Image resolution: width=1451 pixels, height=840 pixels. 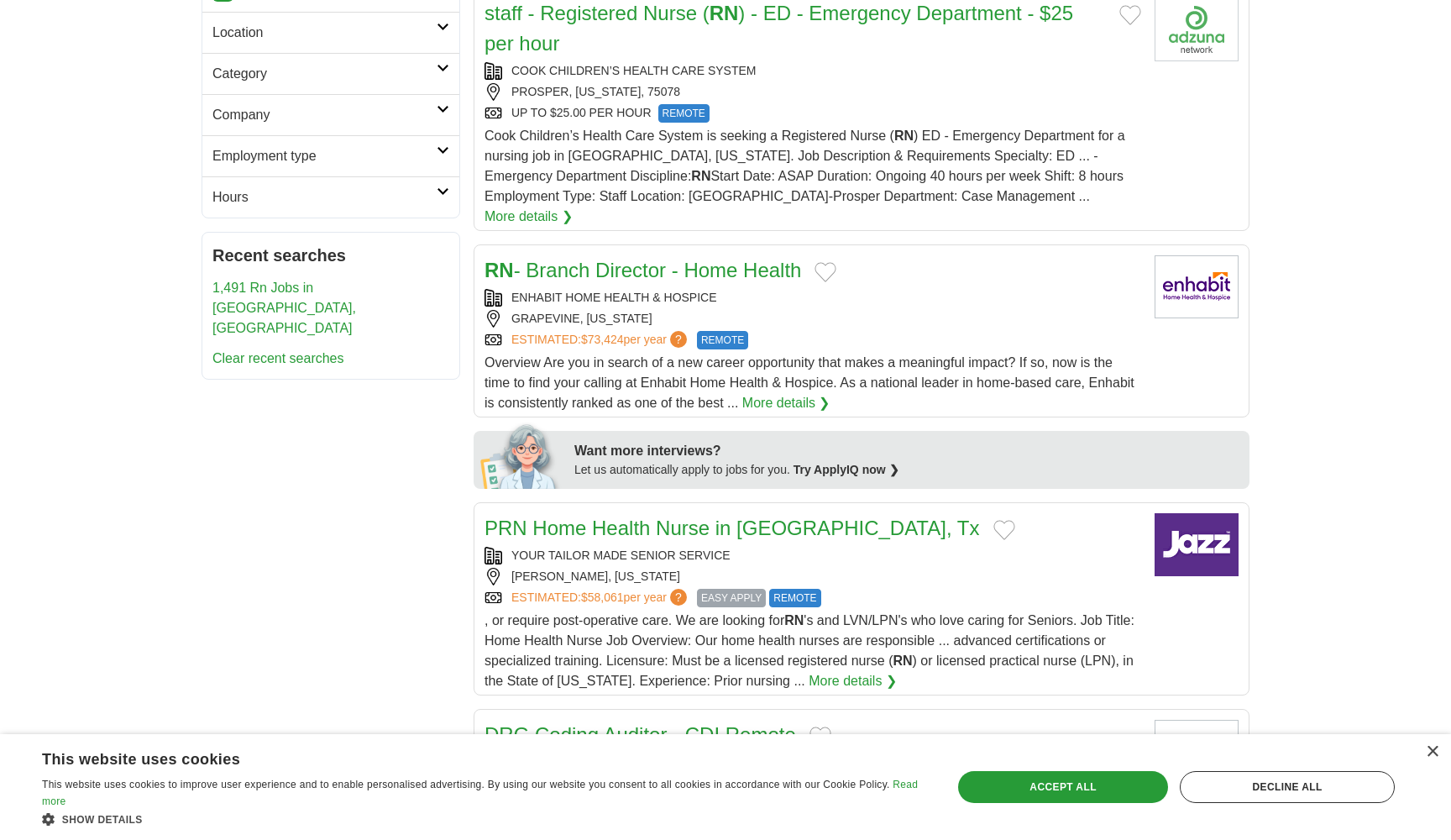 What do you see at coordinates (466, 784) in the screenshot?
I see `span: This website uses cookies to improve user experience and to enable personalised advertising. By u...` at bounding box center [466, 784].